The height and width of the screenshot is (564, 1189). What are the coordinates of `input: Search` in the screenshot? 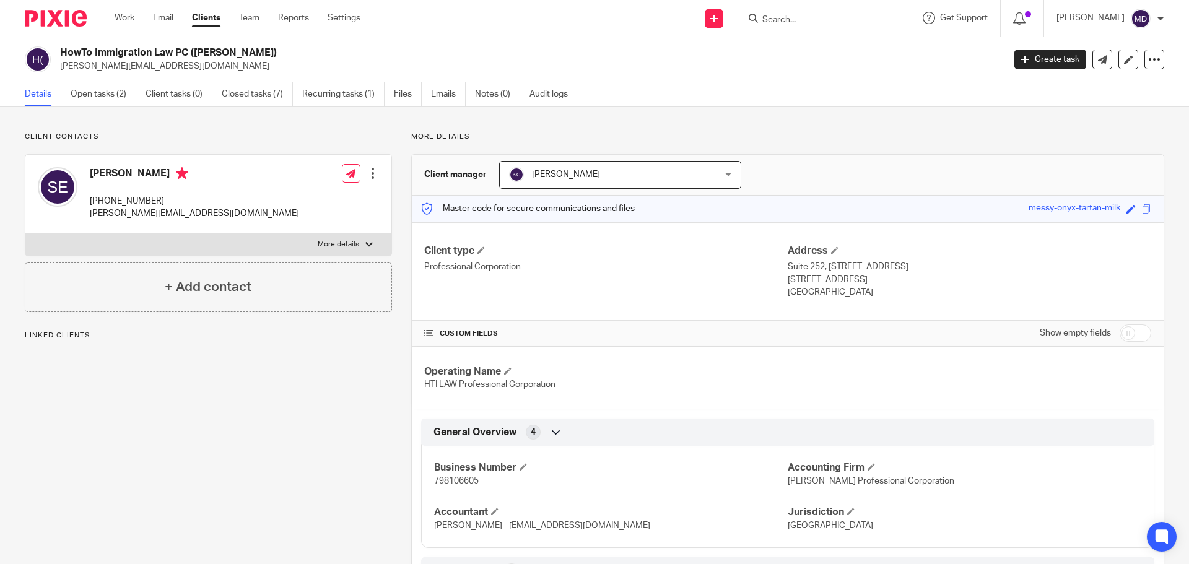 It's located at (817, 20).